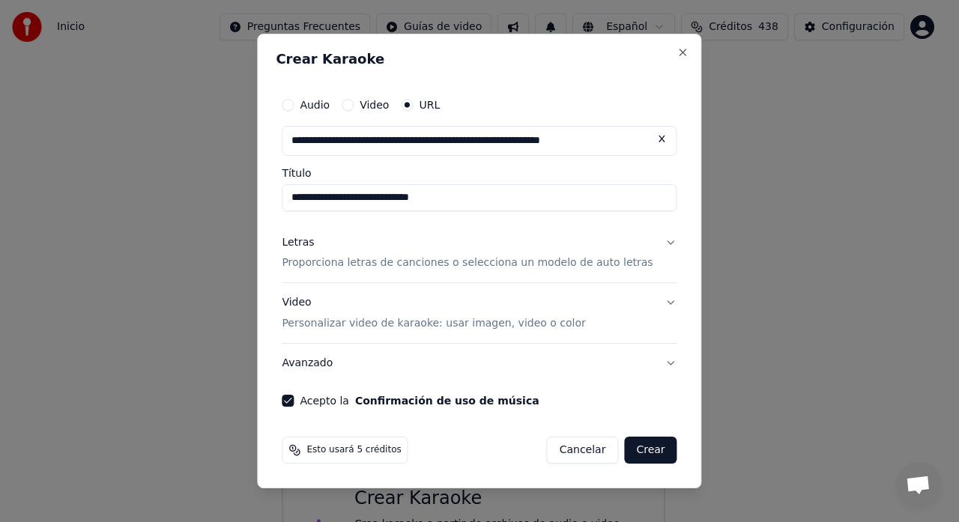  Describe the element at coordinates (479, 59) in the screenshot. I see `h2: Crear Karaoke` at that location.